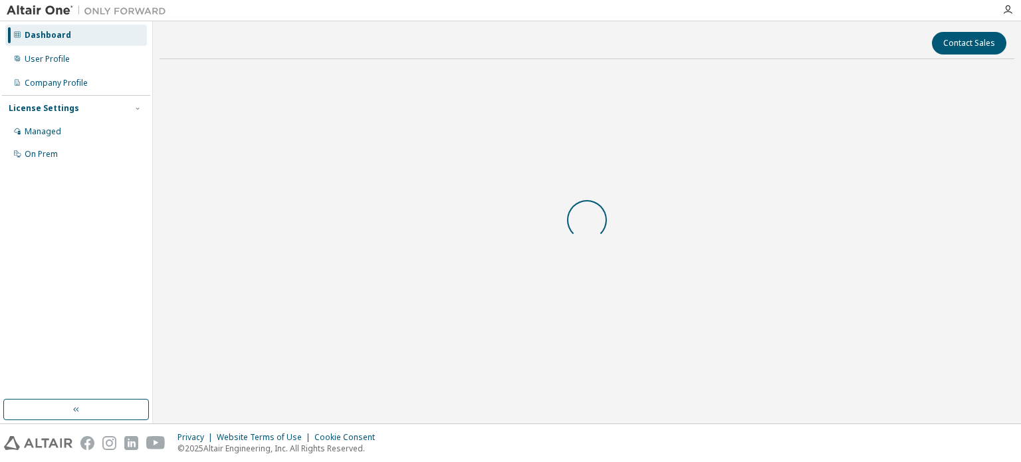 The image size is (1021, 462). What do you see at coordinates (47, 59) in the screenshot?
I see `div: User Profile` at bounding box center [47, 59].